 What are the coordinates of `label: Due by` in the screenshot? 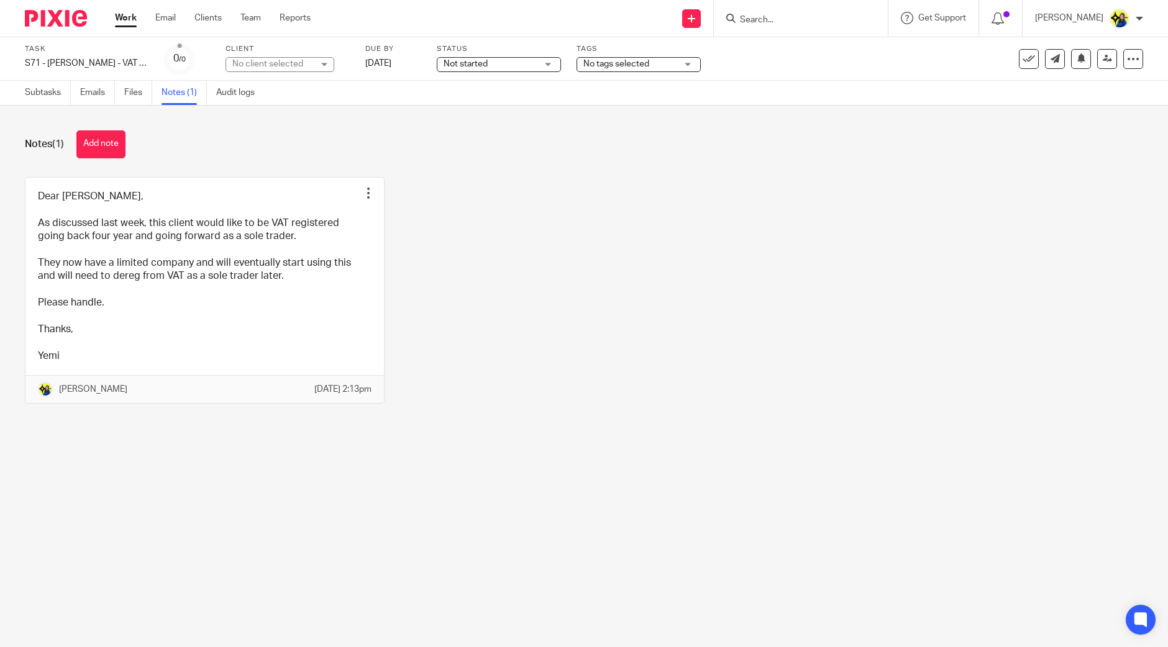 It's located at (393, 49).